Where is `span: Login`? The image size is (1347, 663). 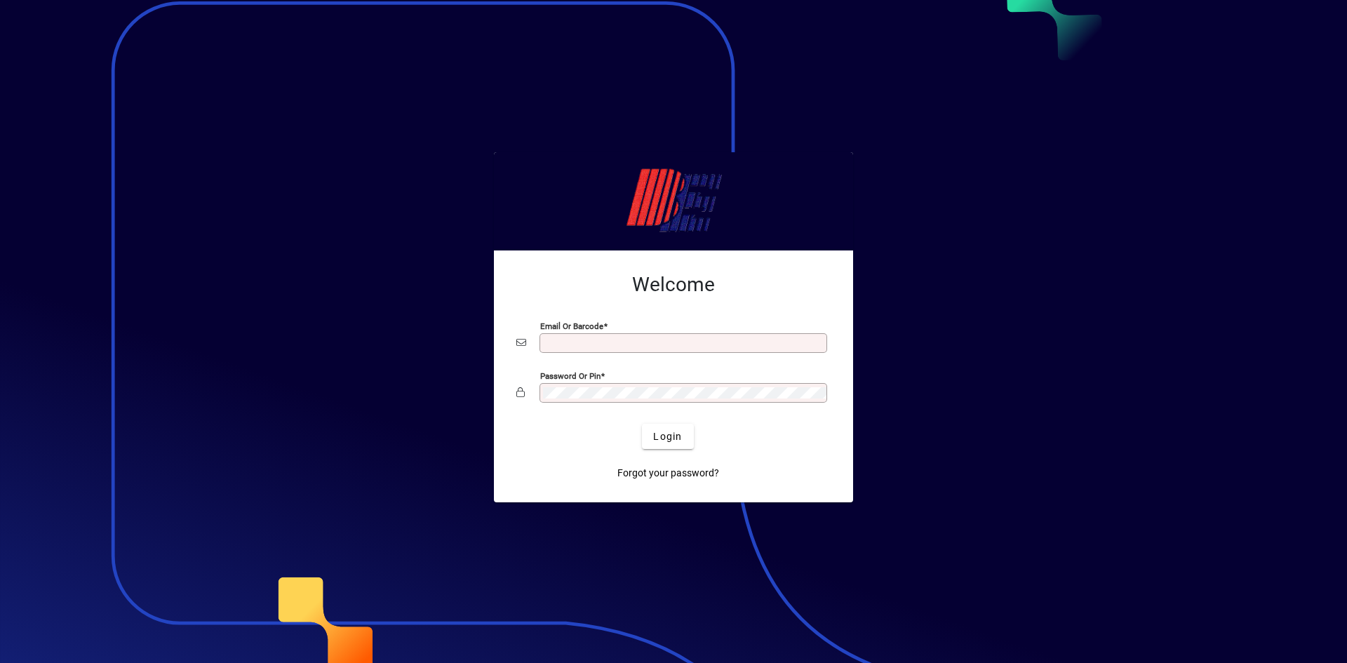 span: Login is located at coordinates (667, 436).